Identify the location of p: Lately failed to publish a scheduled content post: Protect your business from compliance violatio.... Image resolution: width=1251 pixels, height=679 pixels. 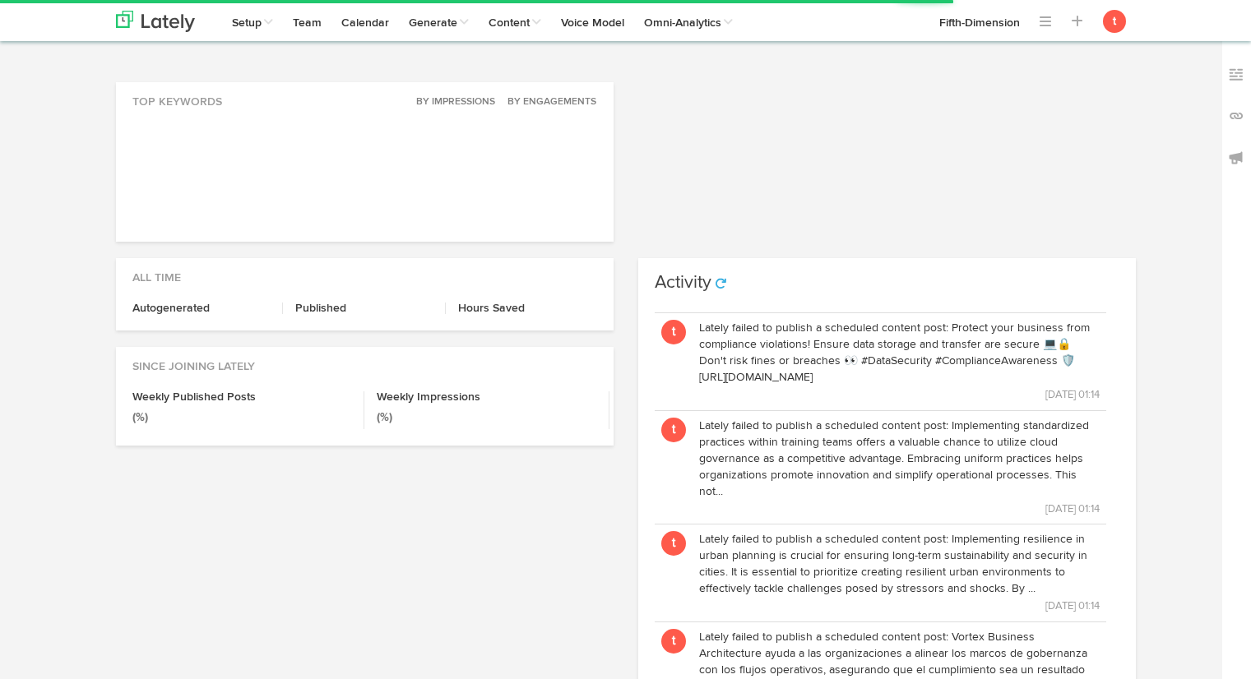
(899, 353).